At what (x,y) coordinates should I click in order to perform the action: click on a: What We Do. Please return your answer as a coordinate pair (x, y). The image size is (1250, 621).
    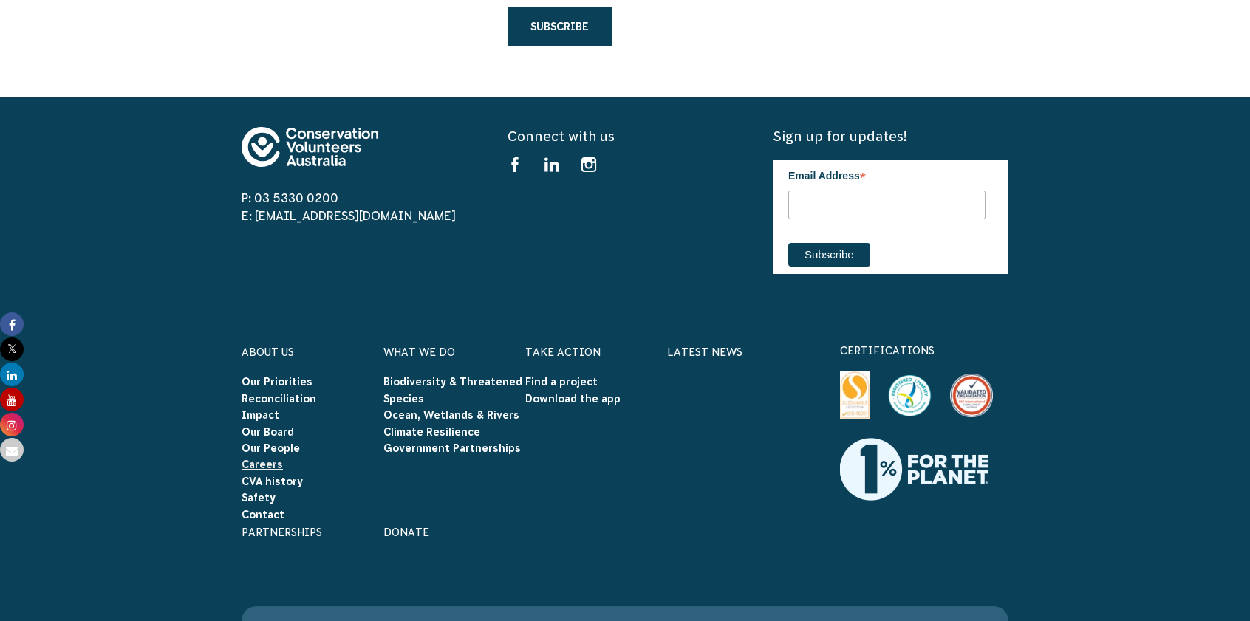
    Looking at the image, I should click on (419, 352).